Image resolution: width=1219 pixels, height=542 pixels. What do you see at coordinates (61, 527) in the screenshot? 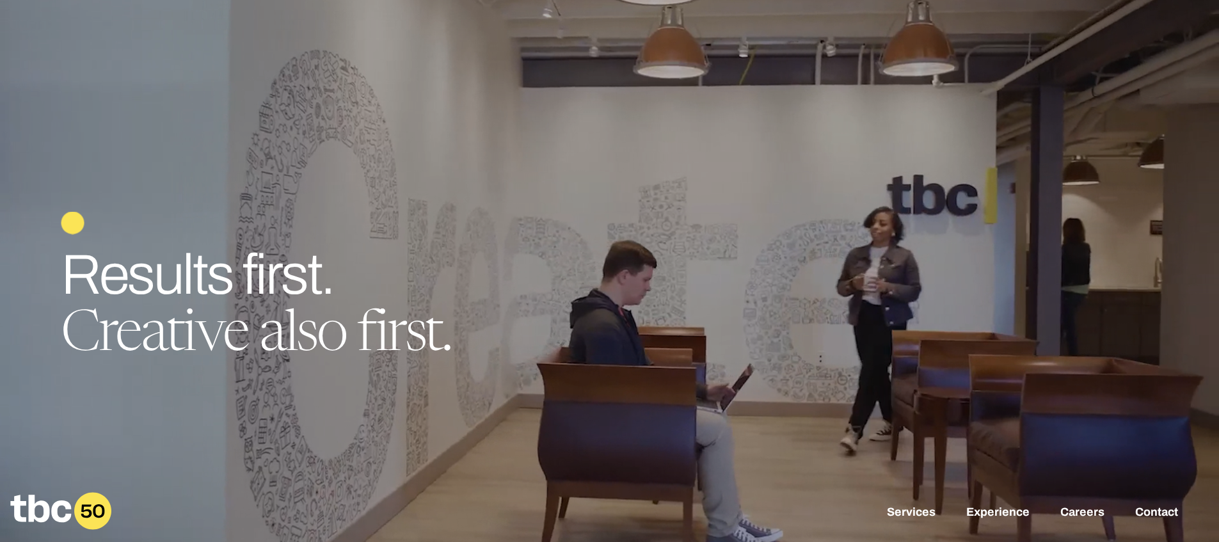
I see `a: Home` at bounding box center [61, 527].